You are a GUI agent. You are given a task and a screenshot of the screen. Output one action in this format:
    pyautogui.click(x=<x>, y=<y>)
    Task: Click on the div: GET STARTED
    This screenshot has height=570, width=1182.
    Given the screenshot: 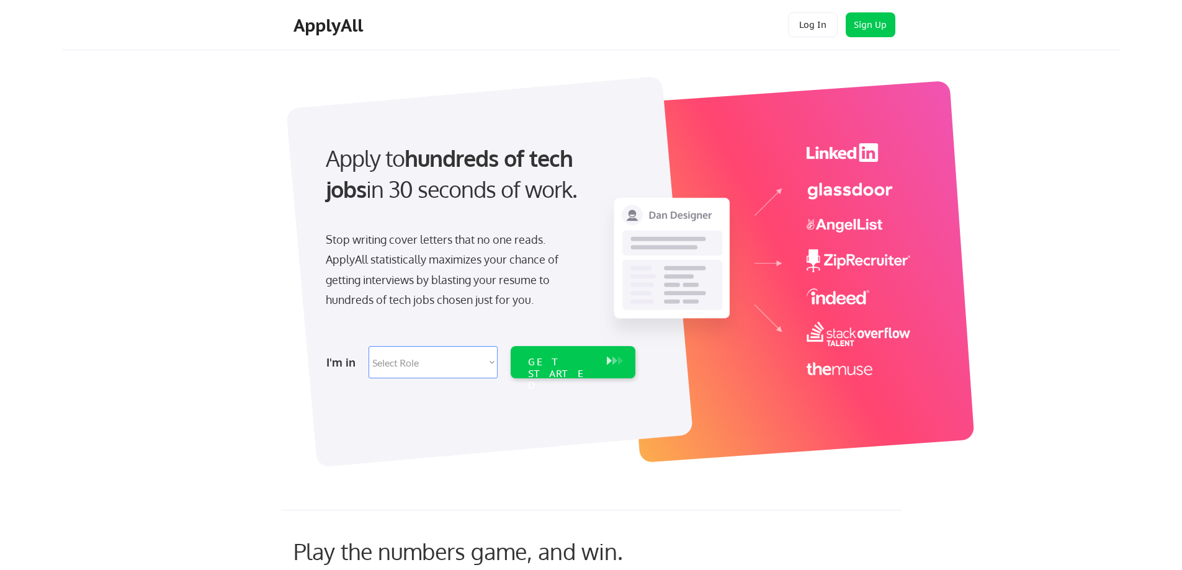 What is the action you would take?
    pyautogui.click(x=561, y=374)
    